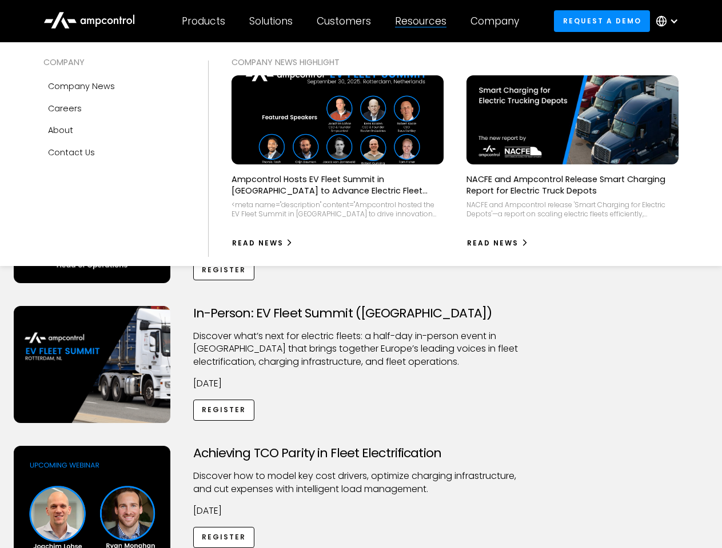 The image size is (722, 548). Describe the element at coordinates (114, 109) in the screenshot. I see `a: Careers` at that location.